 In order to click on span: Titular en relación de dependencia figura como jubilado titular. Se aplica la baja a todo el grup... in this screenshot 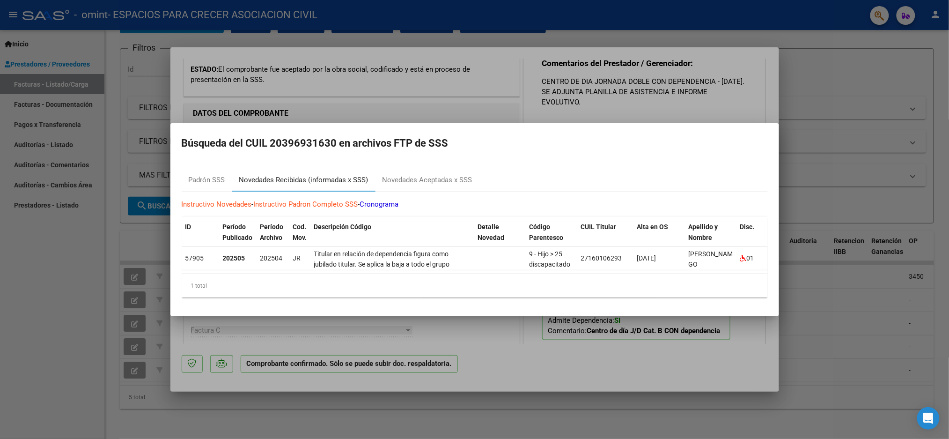, I will do `click(389, 270)`.